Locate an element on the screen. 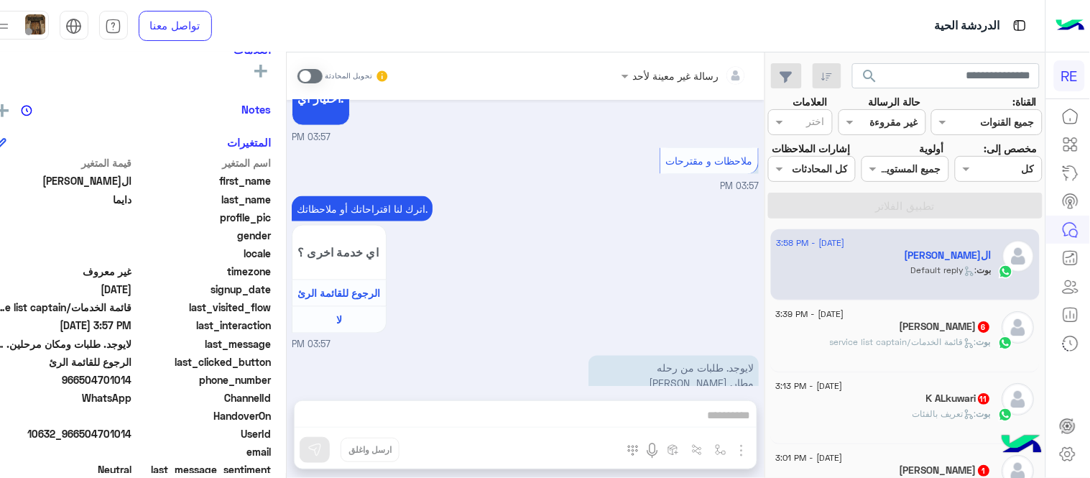 The width and height of the screenshot is (1090, 478). h6: Notes is located at coordinates (256, 109).